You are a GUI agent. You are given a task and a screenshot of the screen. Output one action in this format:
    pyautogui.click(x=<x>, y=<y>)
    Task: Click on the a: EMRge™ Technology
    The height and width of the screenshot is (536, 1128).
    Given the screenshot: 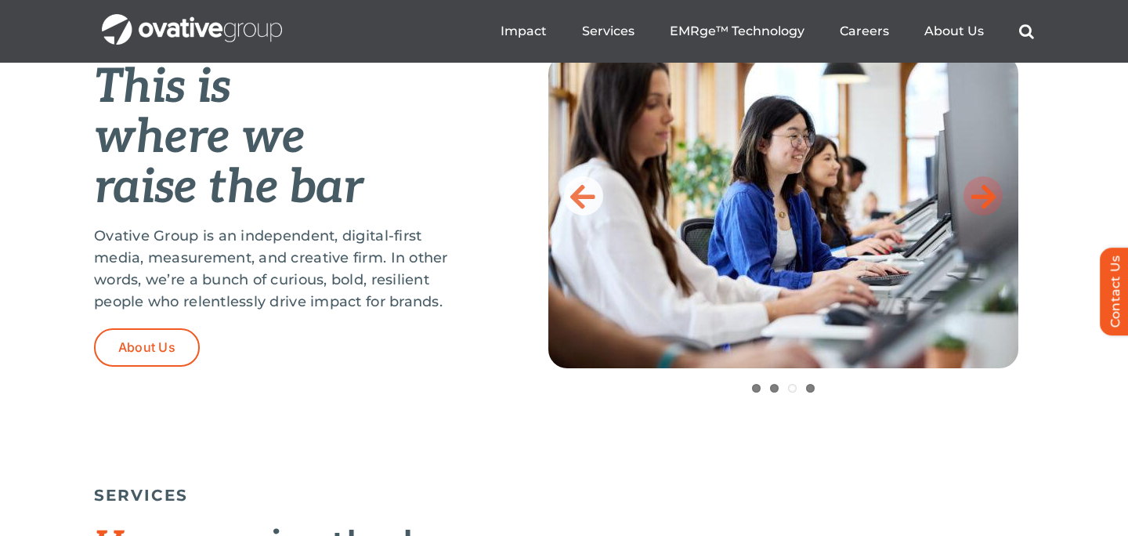 What is the action you would take?
    pyautogui.click(x=737, y=31)
    